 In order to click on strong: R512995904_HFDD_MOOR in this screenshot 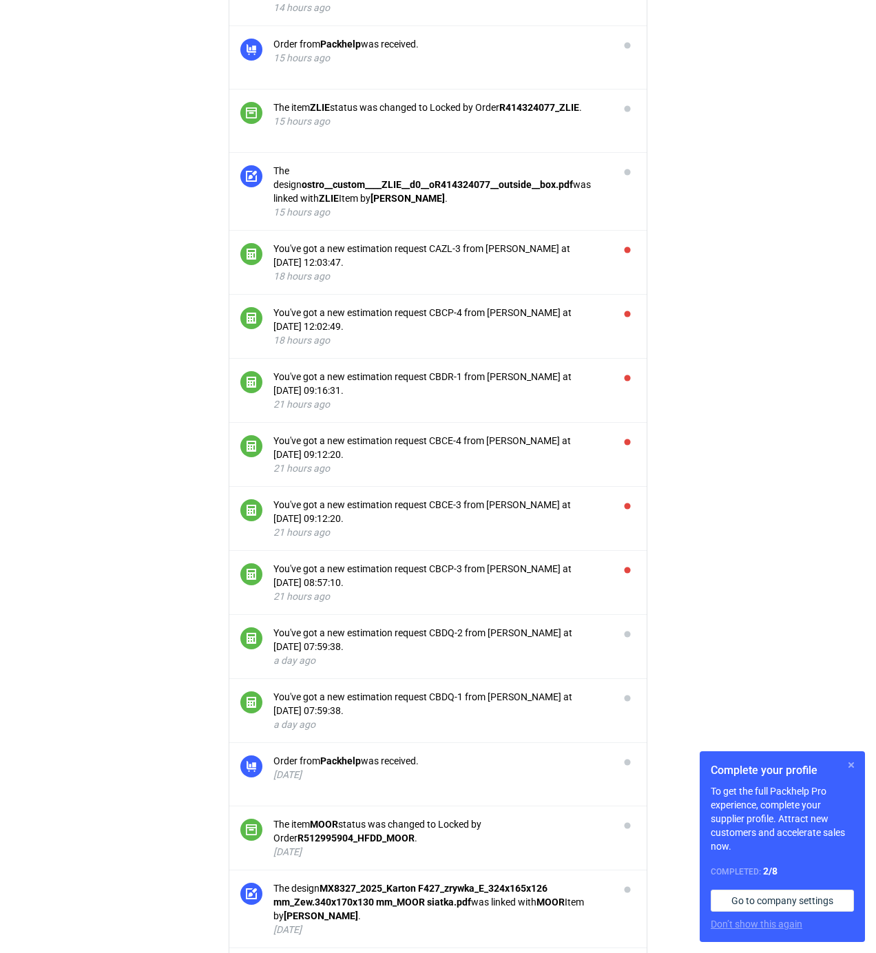, I will do `click(356, 838)`.